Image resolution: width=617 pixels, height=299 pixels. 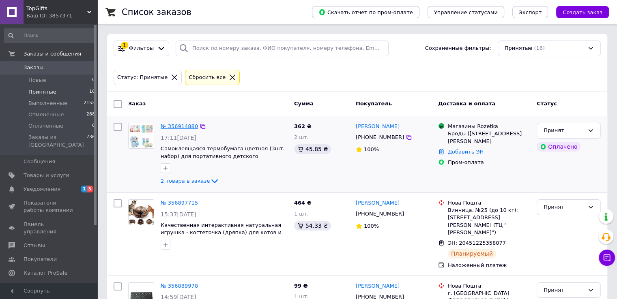 I want to click on span: Заказ, so click(x=137, y=103).